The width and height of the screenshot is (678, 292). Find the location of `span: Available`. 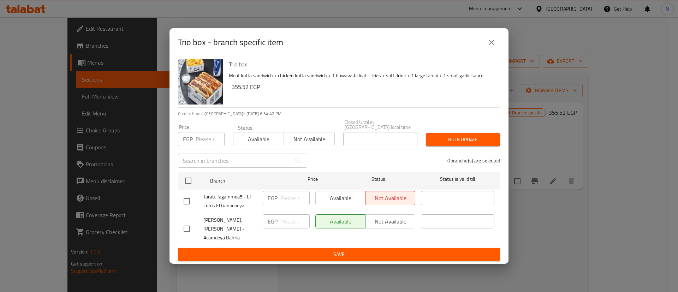

span: Available is located at coordinates (258, 139).